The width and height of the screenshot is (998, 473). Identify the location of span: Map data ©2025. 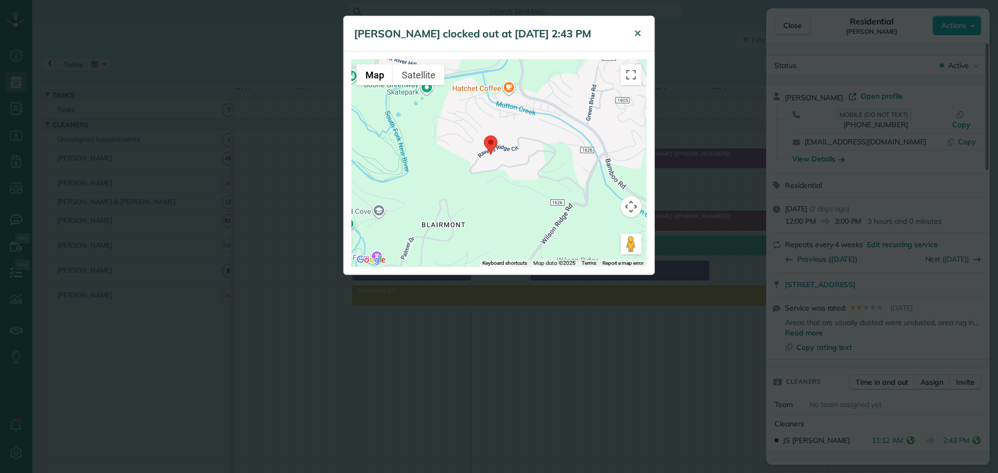
(554, 263).